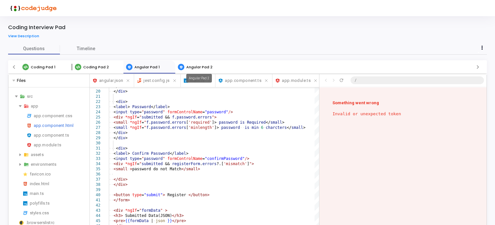 Image resolution: width=495 pixels, height=225 pixels. I want to click on span: Match, so click(176, 169).